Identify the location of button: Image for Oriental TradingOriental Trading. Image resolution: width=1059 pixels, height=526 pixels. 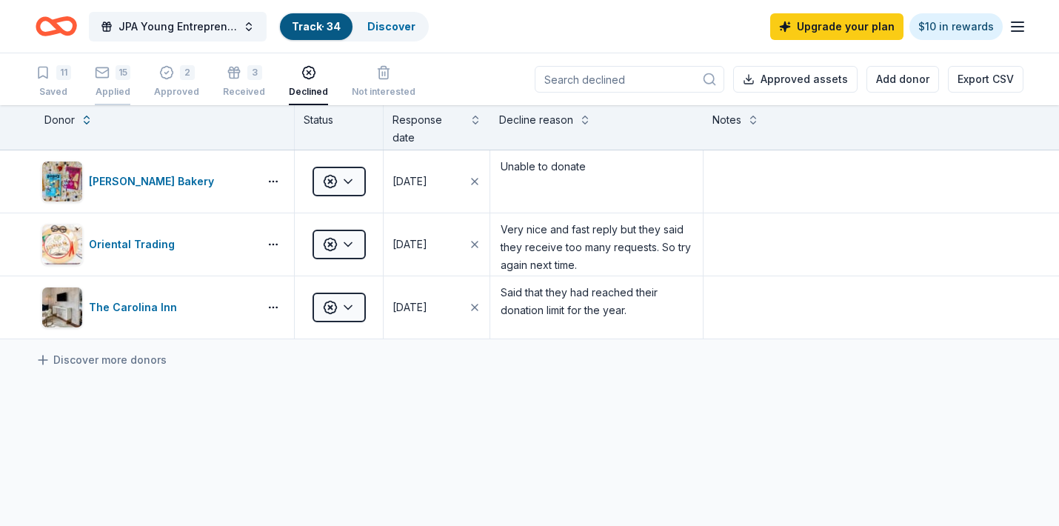
(147, 244).